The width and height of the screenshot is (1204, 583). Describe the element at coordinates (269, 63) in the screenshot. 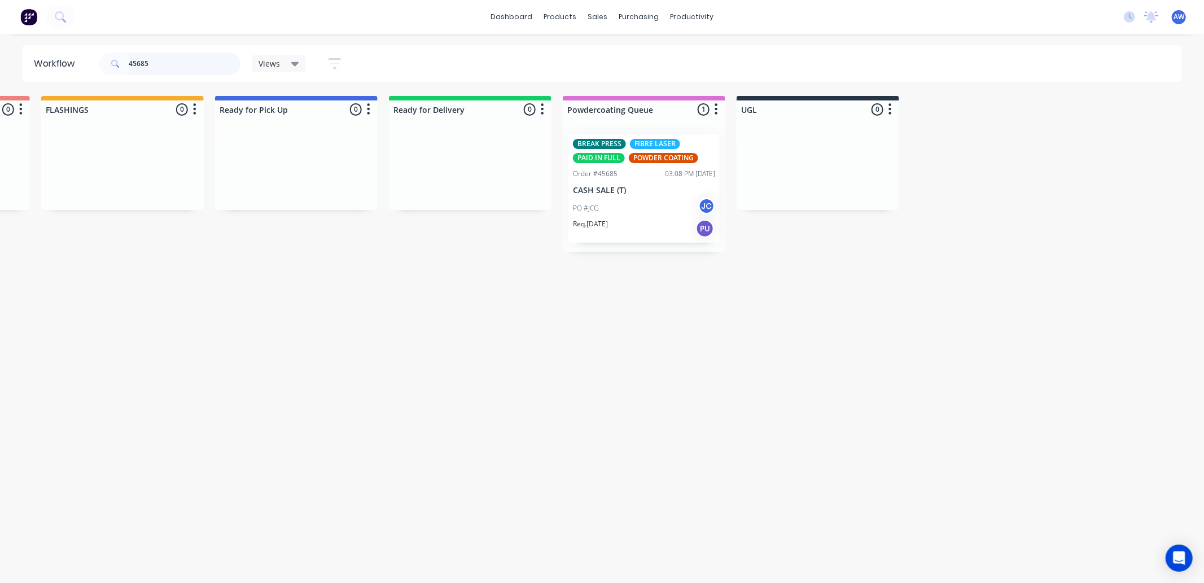

I see `span: Views` at that location.